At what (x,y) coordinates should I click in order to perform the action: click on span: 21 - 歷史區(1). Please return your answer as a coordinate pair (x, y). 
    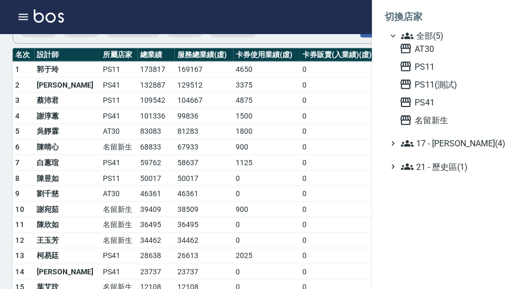
    Looking at the image, I should click on (449, 166).